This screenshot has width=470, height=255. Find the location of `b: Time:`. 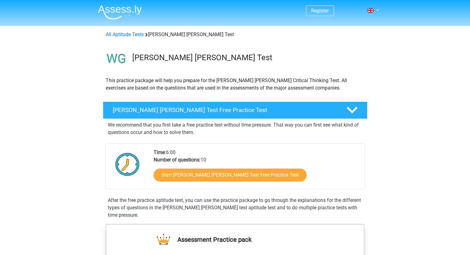

b: Time: is located at coordinates (160, 152).